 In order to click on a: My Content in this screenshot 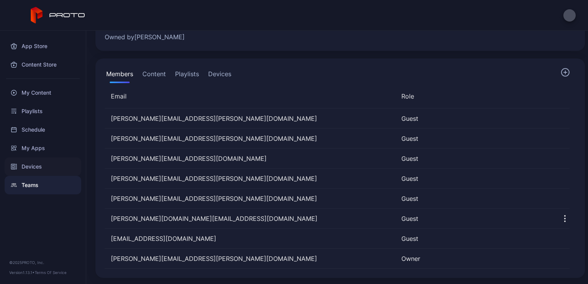, I will do `click(43, 93)`.